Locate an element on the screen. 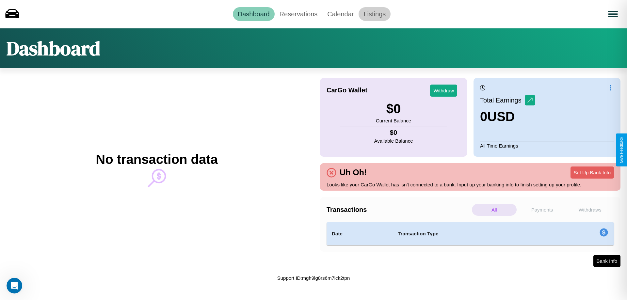 Image resolution: width=627 pixels, height=300 pixels. p: Available Balance is located at coordinates (394, 141).